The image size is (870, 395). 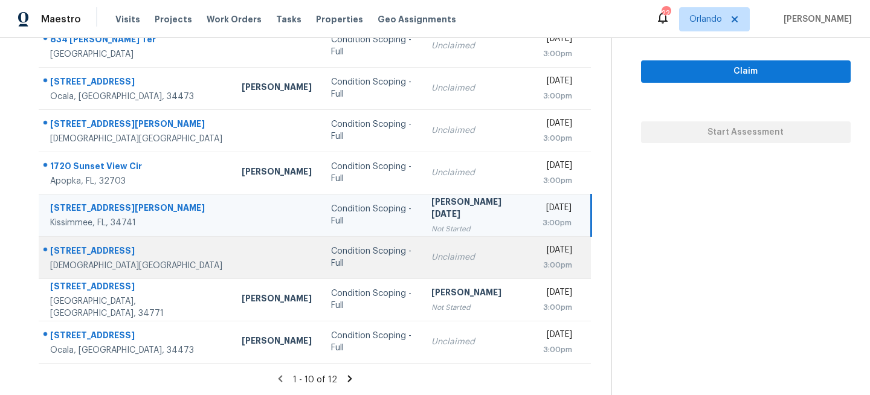 I want to click on span: Geo Assignments, so click(x=417, y=19).